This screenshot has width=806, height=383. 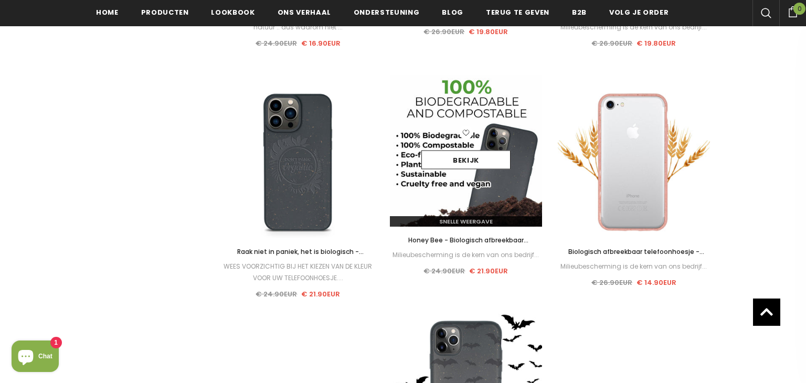 I want to click on span: Raak niet in paniek, het is biologisch - biologisch afbreekbaar telefoonhoesje, so click(x=299, y=257).